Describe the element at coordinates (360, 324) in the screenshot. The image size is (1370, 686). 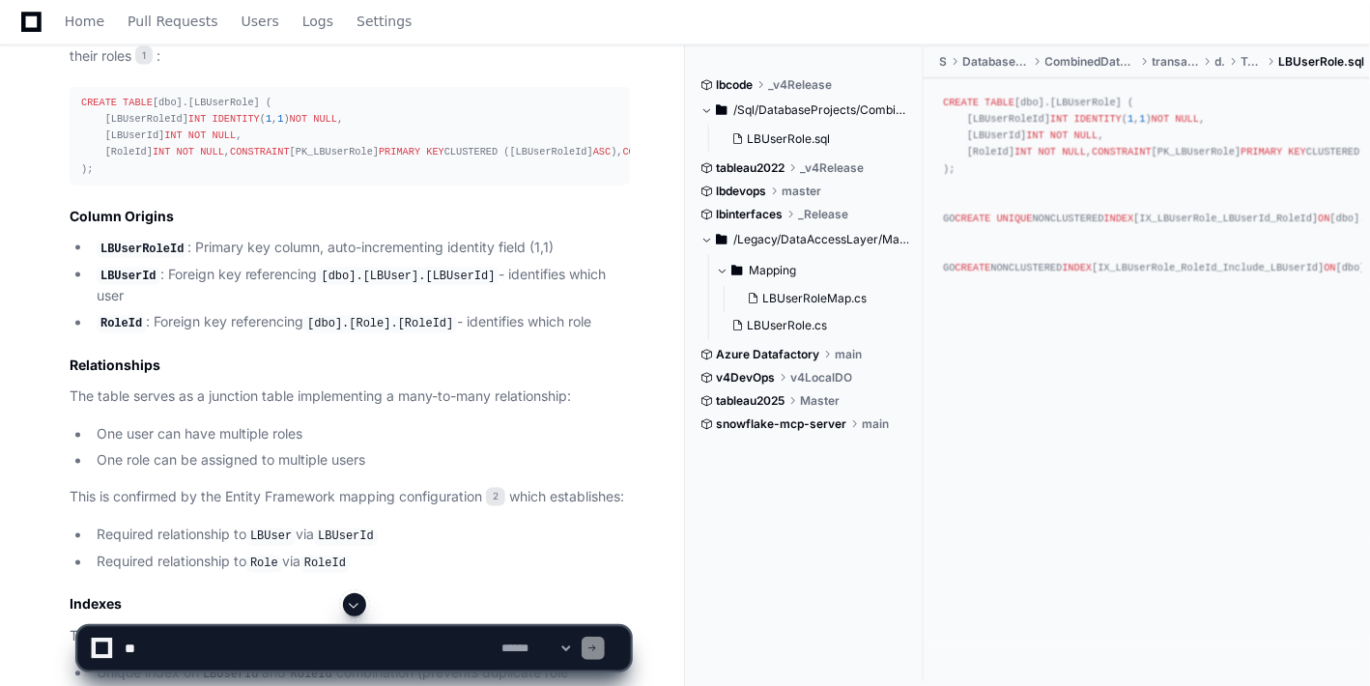
I see `li: : Foreign key referencing - identifies which role` at that location.